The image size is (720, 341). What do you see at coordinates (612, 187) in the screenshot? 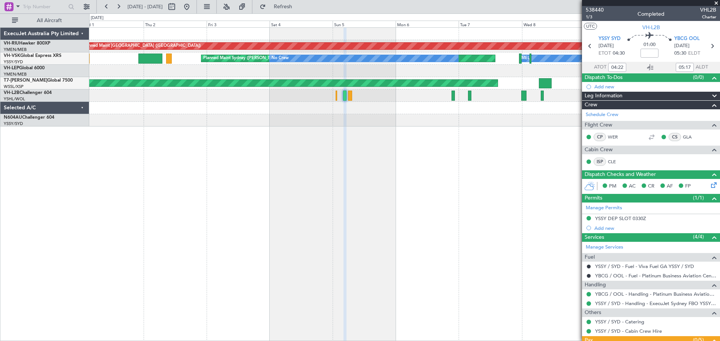
I see `span: PM` at bounding box center [612, 187].